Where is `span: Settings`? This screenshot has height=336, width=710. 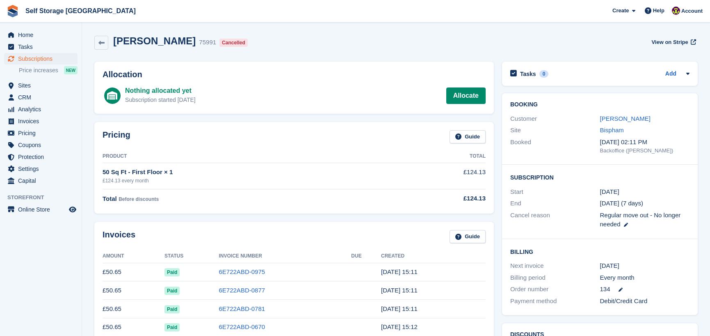
span: Settings is located at coordinates (43, 169).